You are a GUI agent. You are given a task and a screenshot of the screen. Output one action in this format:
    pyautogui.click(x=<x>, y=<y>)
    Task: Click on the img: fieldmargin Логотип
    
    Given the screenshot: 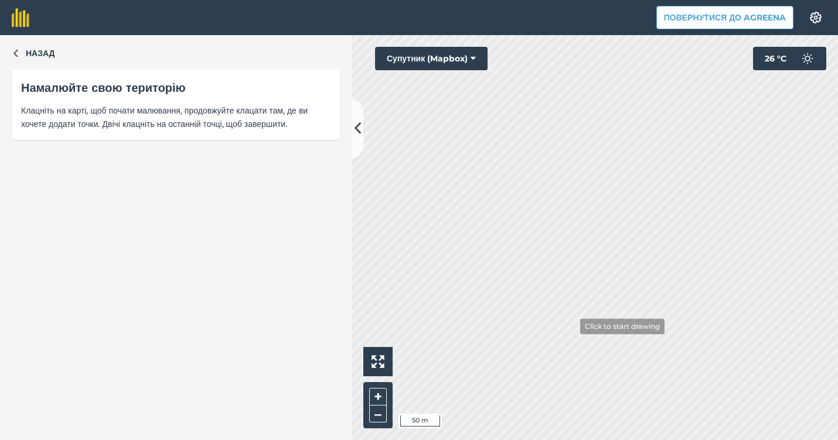 What is the action you would take?
    pyautogui.click(x=20, y=18)
    